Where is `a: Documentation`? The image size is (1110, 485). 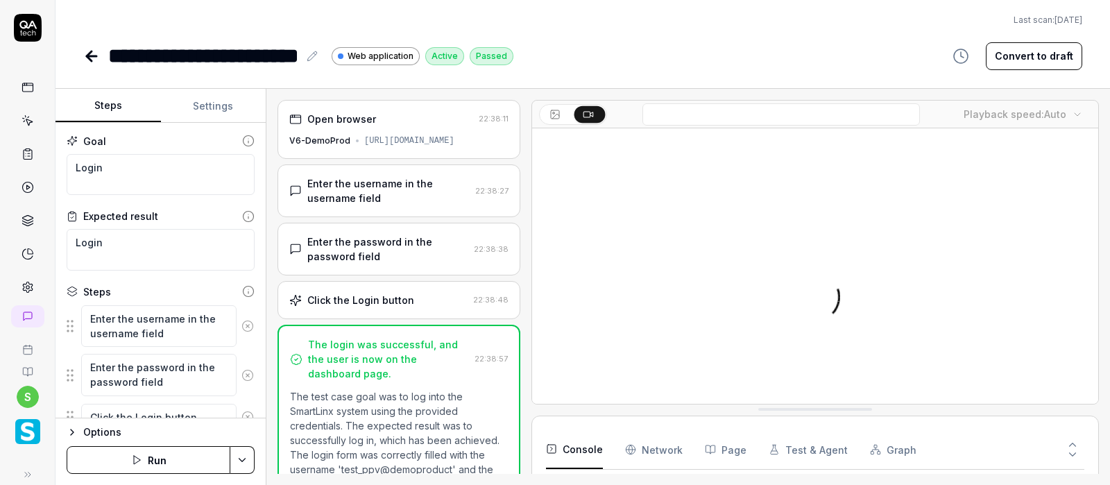 a: Documentation is located at coordinates (27, 366).